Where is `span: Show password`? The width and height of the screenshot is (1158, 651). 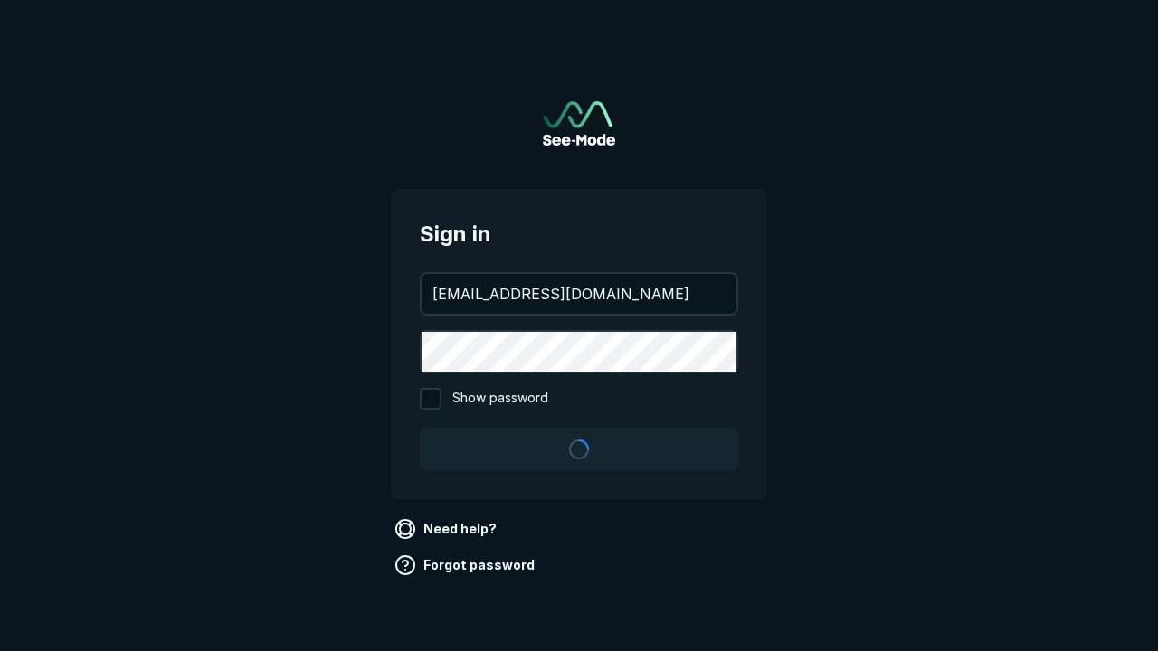 span: Show password is located at coordinates (500, 399).